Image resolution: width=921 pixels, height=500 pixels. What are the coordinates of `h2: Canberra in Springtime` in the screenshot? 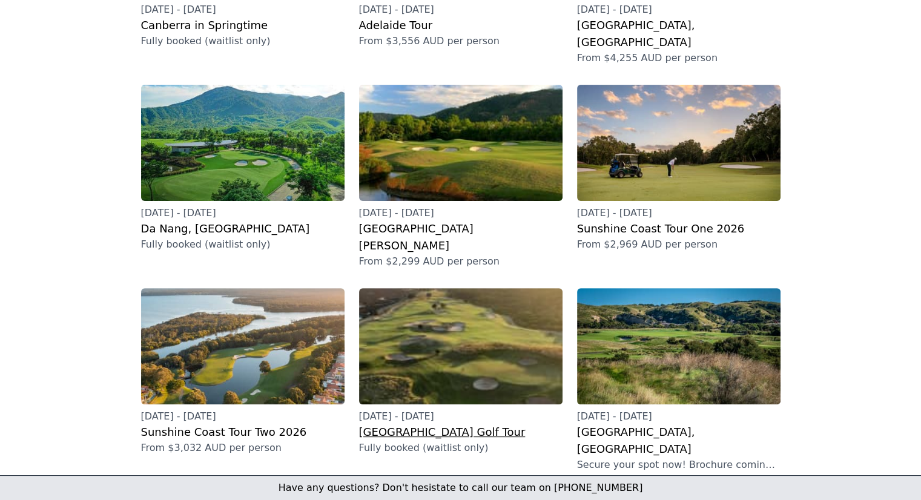 It's located at (243, 25).